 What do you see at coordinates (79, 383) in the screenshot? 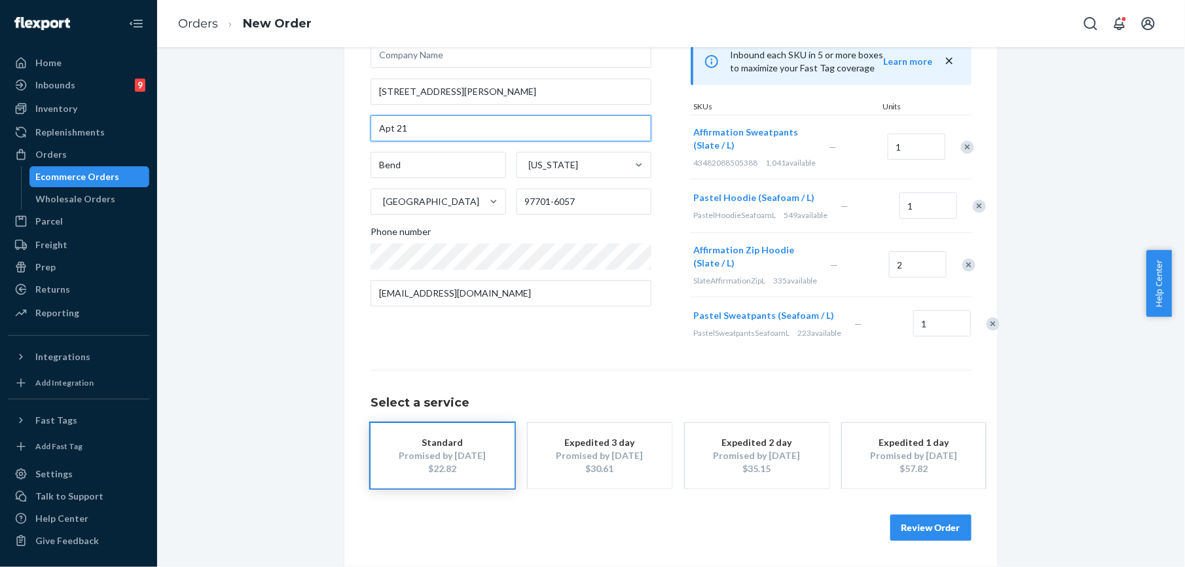
I see `a: Add Integration` at bounding box center [79, 383].